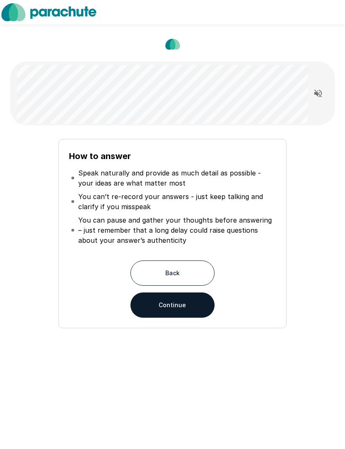 This screenshot has height=449, width=345. I want to click on img: parachute_avatar.png, so click(173, 44).